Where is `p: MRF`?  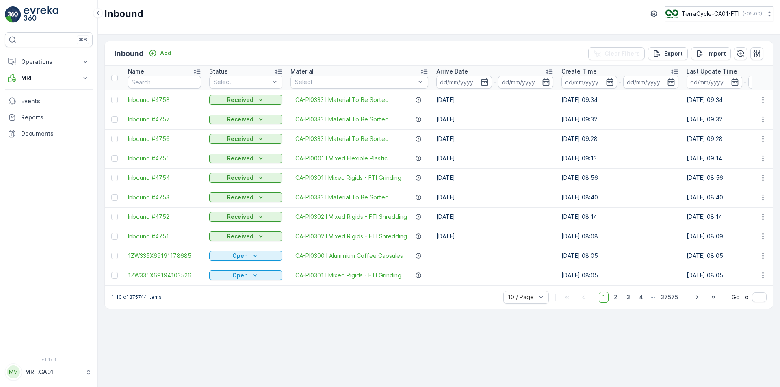
p: MRF is located at coordinates (49, 78).